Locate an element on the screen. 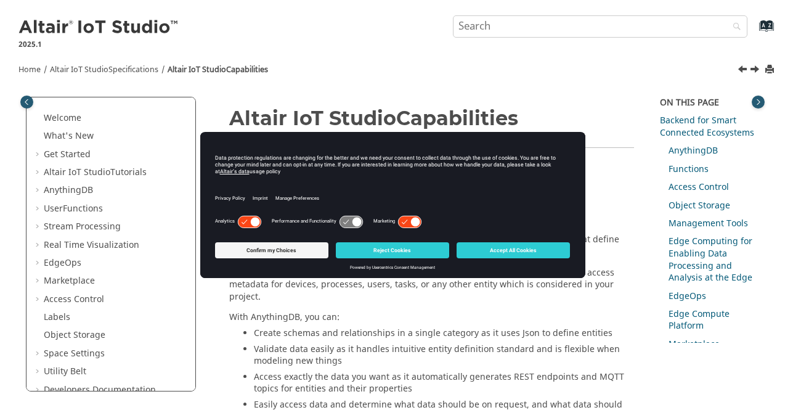 Image resolution: width=785 pixels, height=410 pixels. span: Expand EdgeOps is located at coordinates (39, 263).